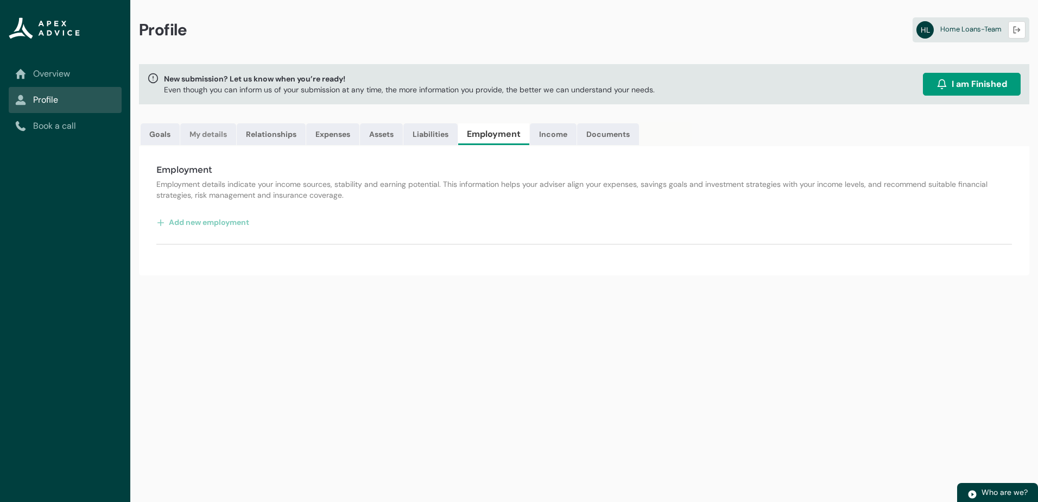 The width and height of the screenshot is (1038, 502). I want to click on img: alarm.svg, so click(942, 84).